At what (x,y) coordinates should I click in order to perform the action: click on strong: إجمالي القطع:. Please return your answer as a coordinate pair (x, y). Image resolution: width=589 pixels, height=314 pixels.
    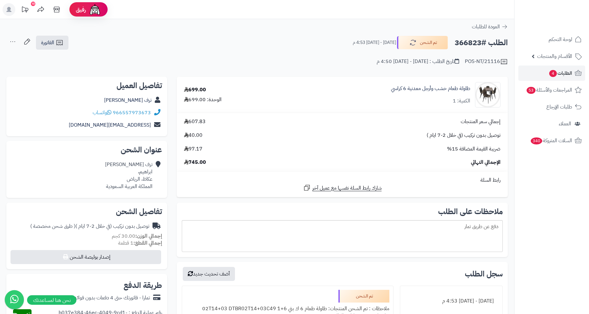
    Looking at the image, I should click on (148, 243).